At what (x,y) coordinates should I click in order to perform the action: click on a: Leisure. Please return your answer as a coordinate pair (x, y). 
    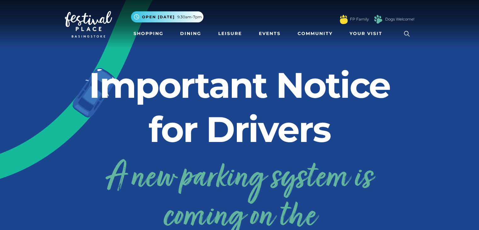
    Looking at the image, I should click on (230, 33).